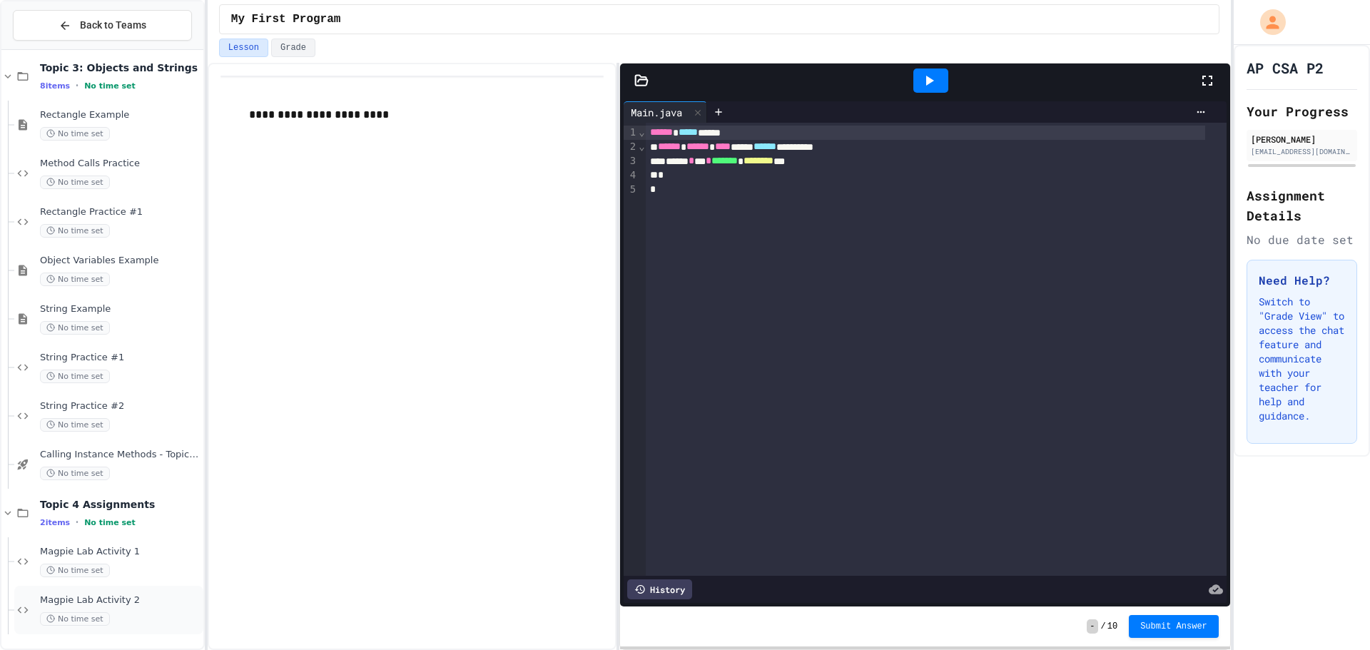 This screenshot has height=650, width=1370. I want to click on span: 10, so click(1112, 626).